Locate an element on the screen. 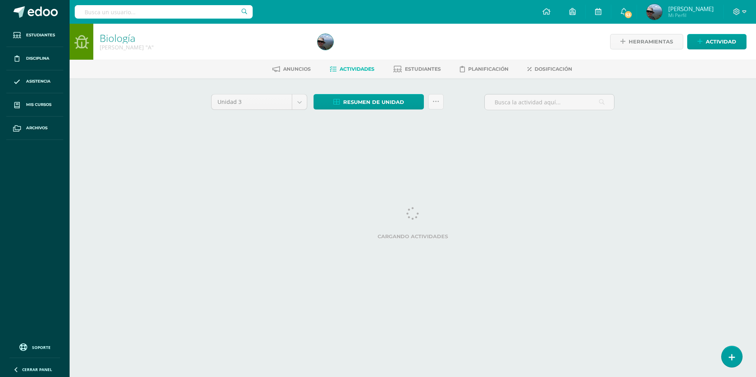 The width and height of the screenshot is (756, 377). span: Dosificación is located at coordinates (553, 69).